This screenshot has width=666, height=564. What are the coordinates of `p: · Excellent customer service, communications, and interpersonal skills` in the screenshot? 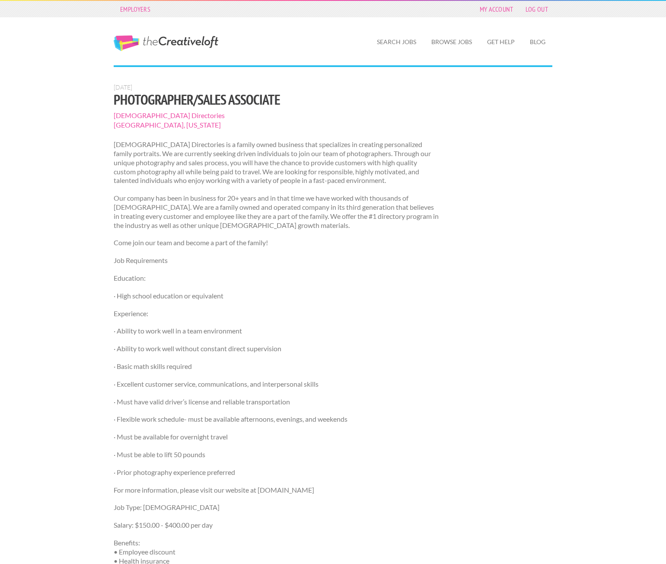 It's located at (276, 384).